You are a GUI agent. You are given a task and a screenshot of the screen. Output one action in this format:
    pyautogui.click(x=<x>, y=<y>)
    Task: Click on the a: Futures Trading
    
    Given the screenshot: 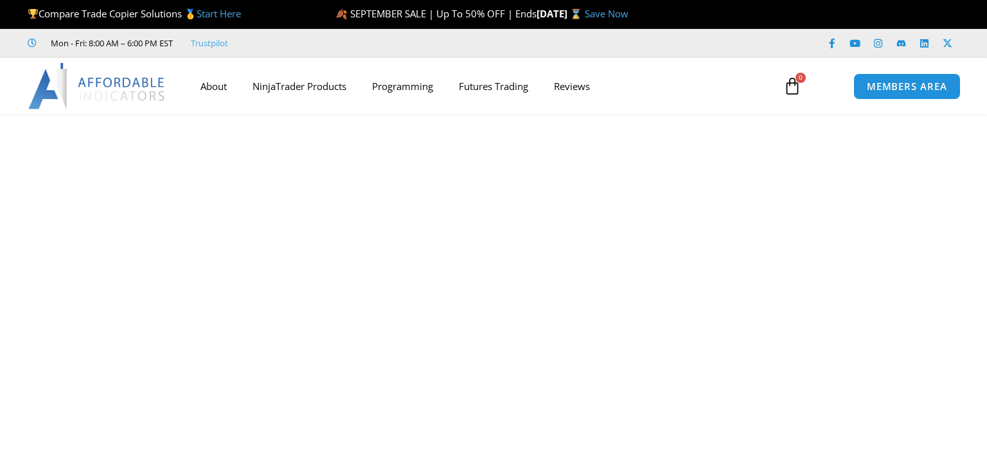 What is the action you would take?
    pyautogui.click(x=494, y=86)
    